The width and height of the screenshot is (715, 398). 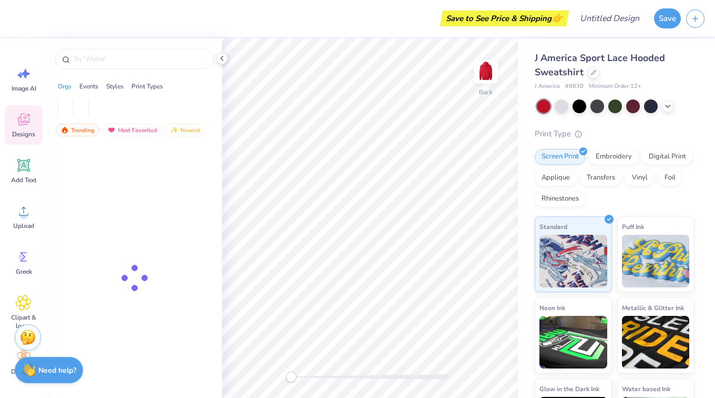 I want to click on input: Try "Alpha", so click(x=140, y=59).